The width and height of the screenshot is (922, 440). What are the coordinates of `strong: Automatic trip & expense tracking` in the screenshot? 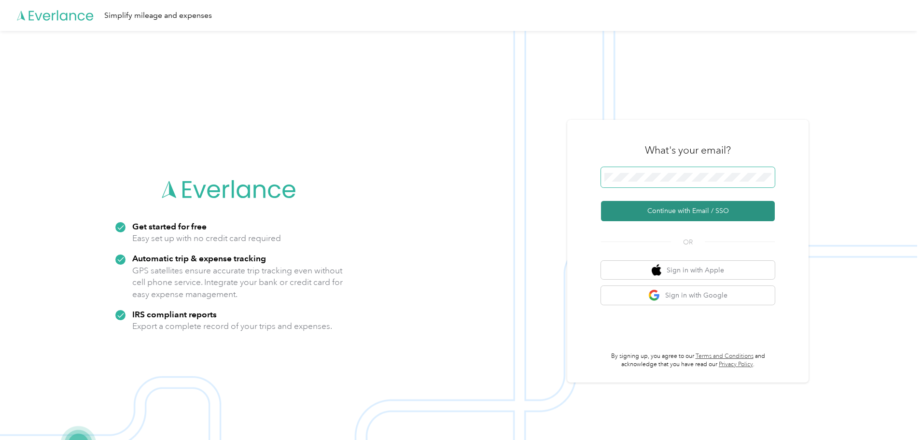 It's located at (199, 258).